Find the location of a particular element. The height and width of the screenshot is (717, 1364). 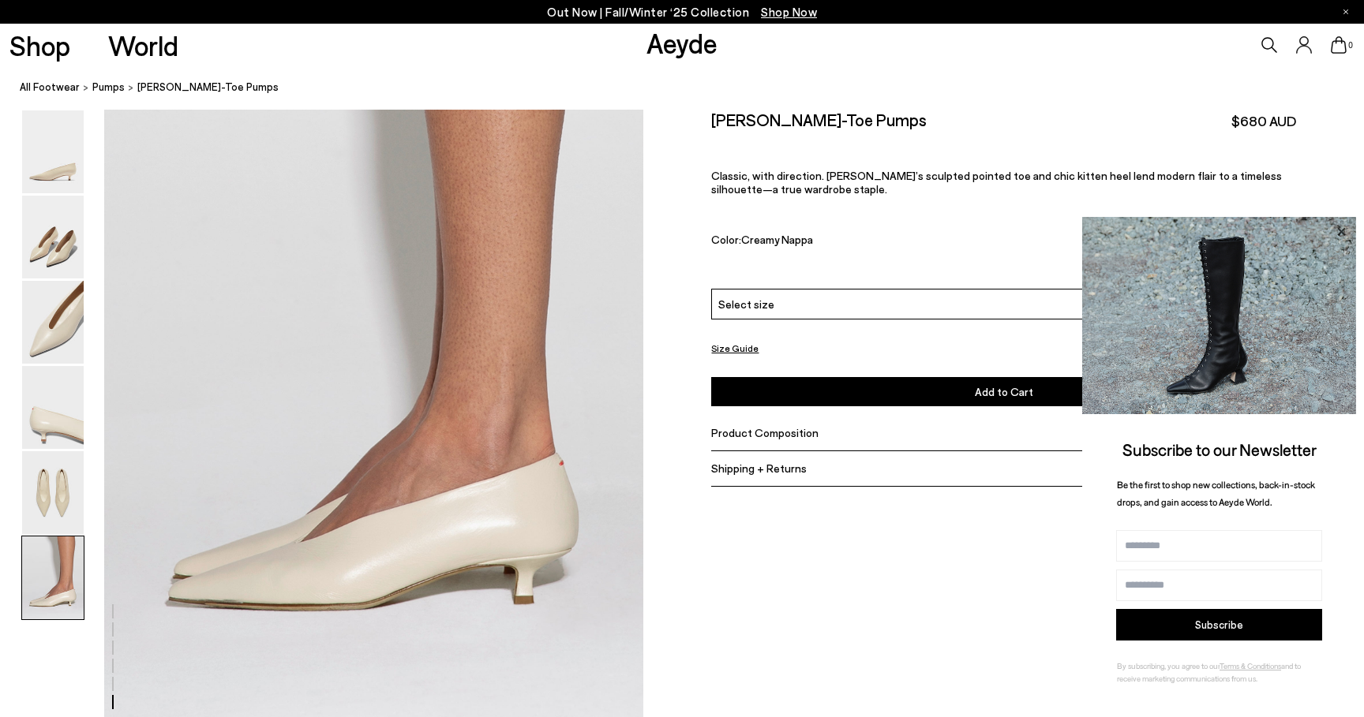

img: Clara Pointed-Toe Pumps - Image 2 is located at coordinates (53, 237).